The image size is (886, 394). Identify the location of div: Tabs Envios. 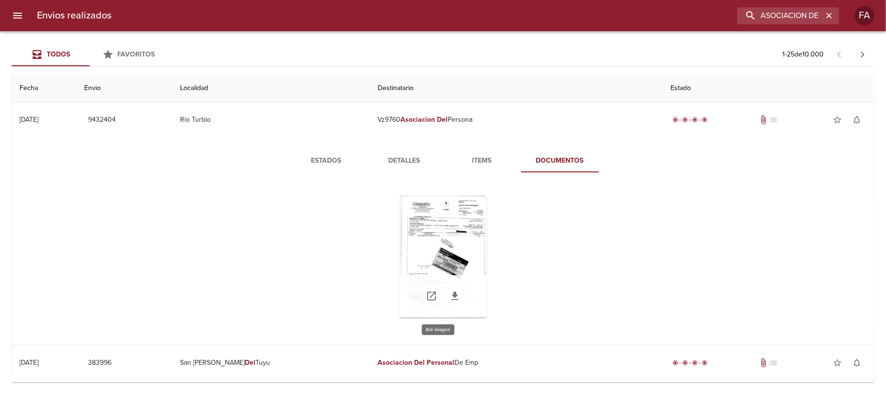
(90, 54).